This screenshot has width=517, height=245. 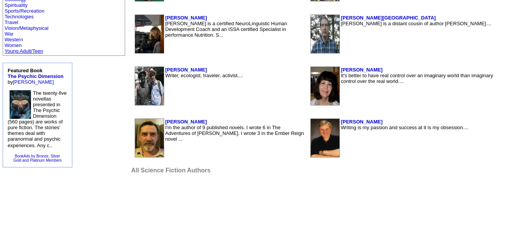 What do you see at coordinates (24, 51) in the screenshot?
I see `a: Young Adult/Teen` at bounding box center [24, 51].